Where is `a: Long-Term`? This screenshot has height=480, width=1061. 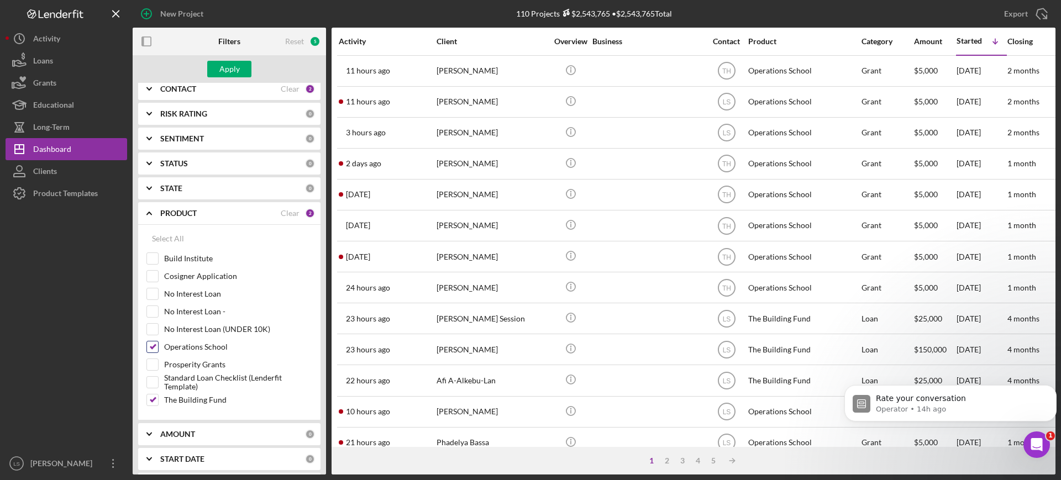 a: Long-Term is located at coordinates (66, 127).